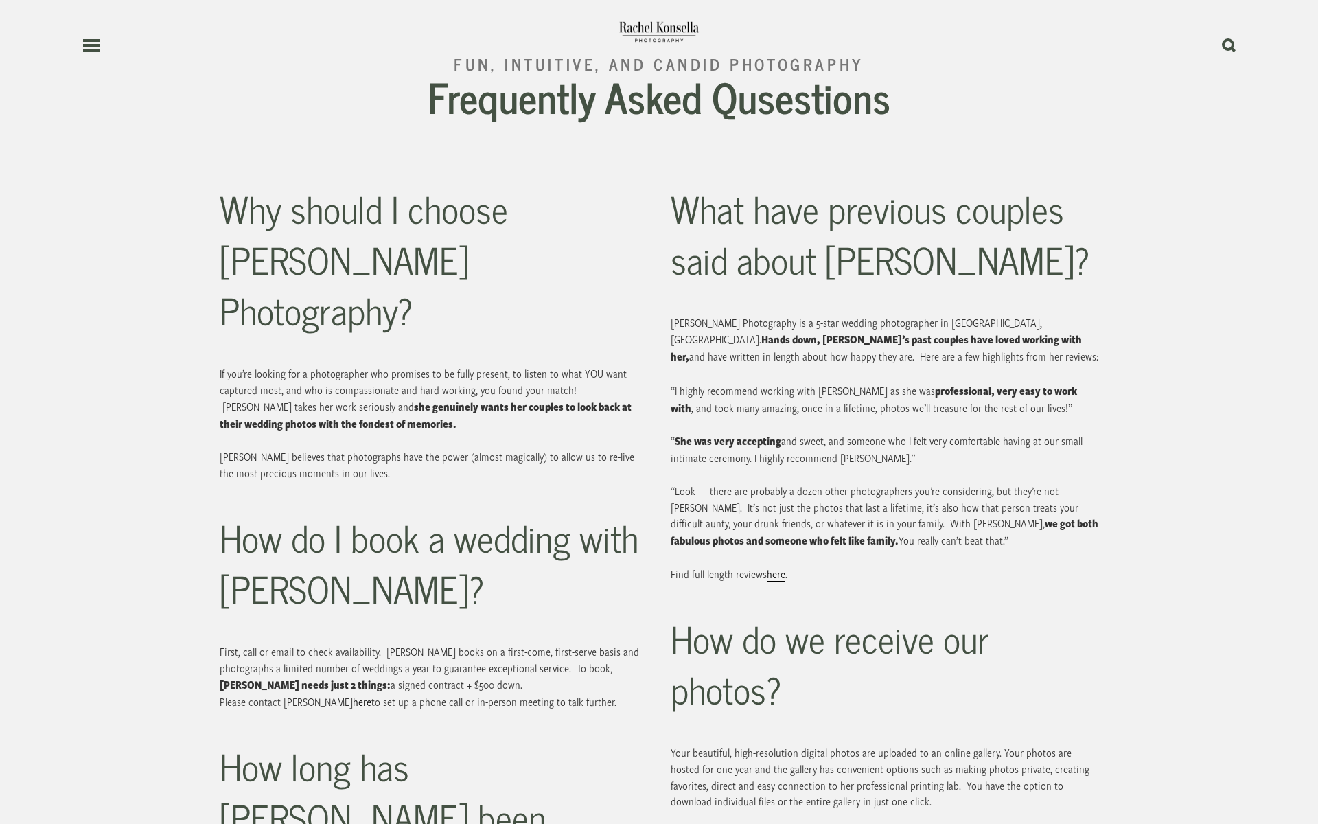  What do you see at coordinates (659, 64) in the screenshot?
I see `div: Fun, Intuitive, and Candid Photography` at bounding box center [659, 64].